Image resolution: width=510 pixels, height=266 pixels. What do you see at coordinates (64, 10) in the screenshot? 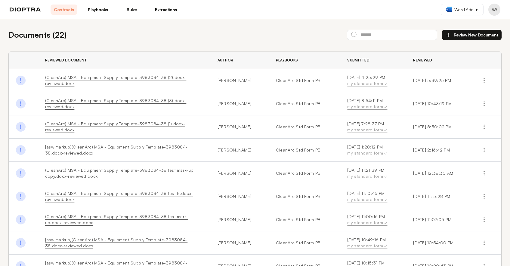
I see `a: Contracts` at bounding box center [64, 10].